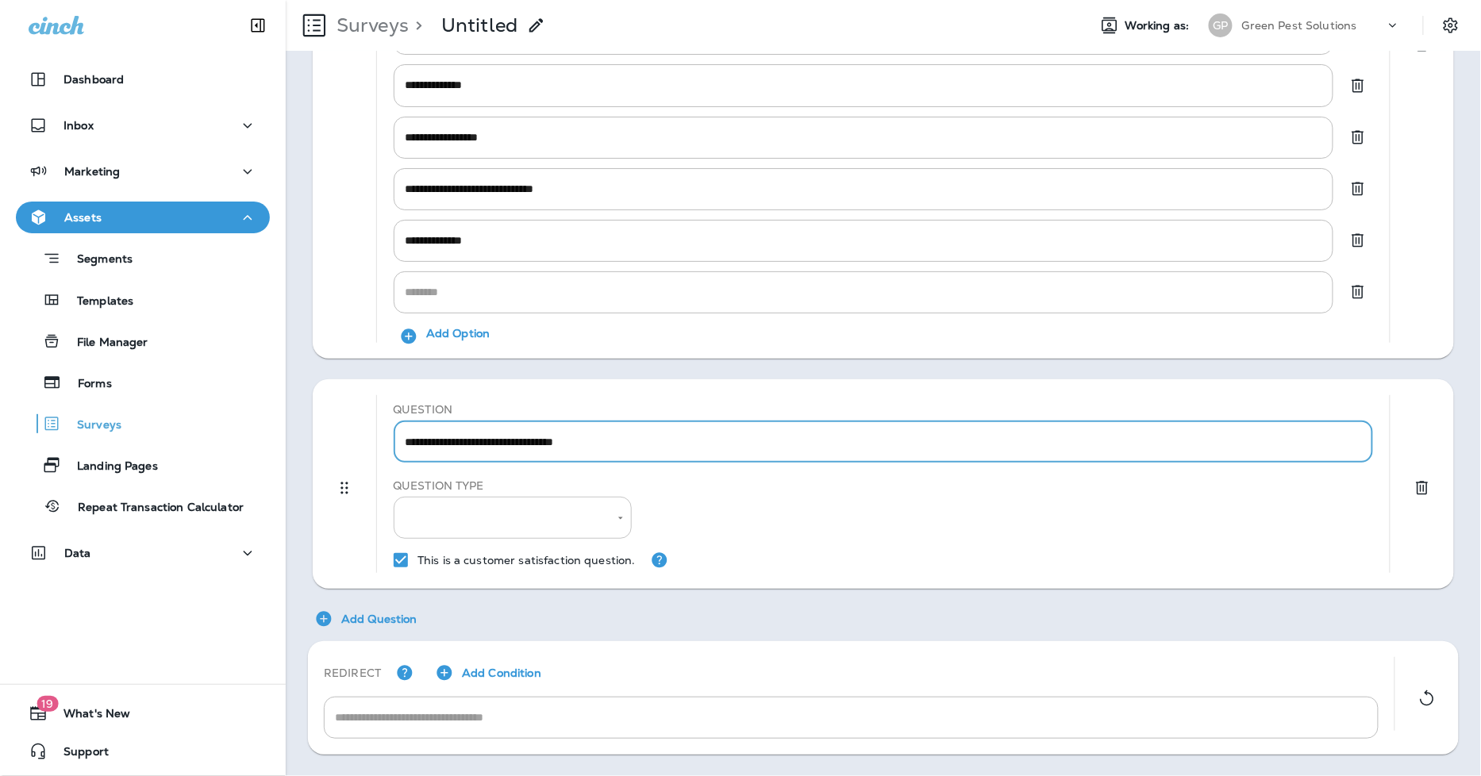 Image resolution: width=1481 pixels, height=776 pixels. Describe the element at coordinates (352, 673) in the screenshot. I see `p: REDIRECT` at that location.